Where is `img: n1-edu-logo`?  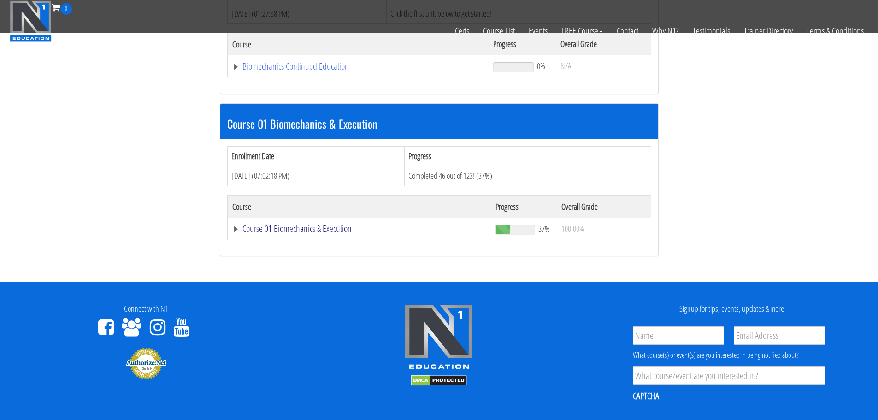
img: n1-edu-logo is located at coordinates (439, 338).